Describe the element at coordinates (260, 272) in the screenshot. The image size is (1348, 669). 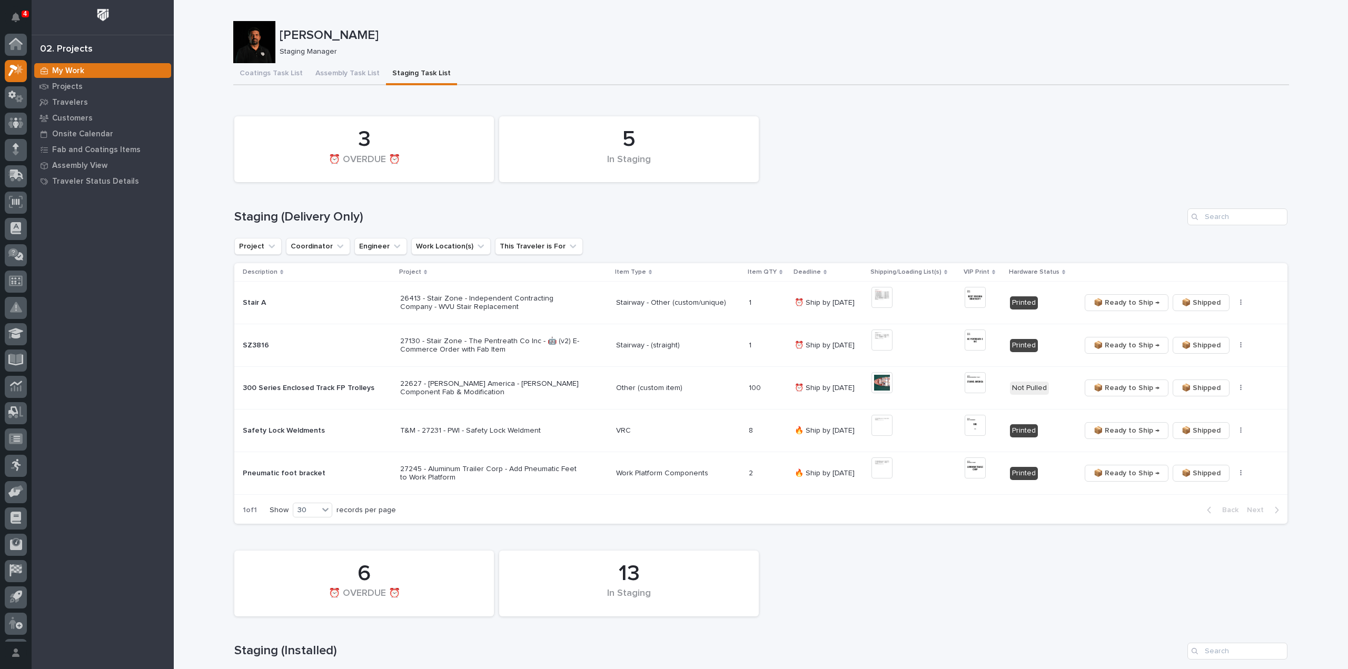
I see `p: Description` at that location.